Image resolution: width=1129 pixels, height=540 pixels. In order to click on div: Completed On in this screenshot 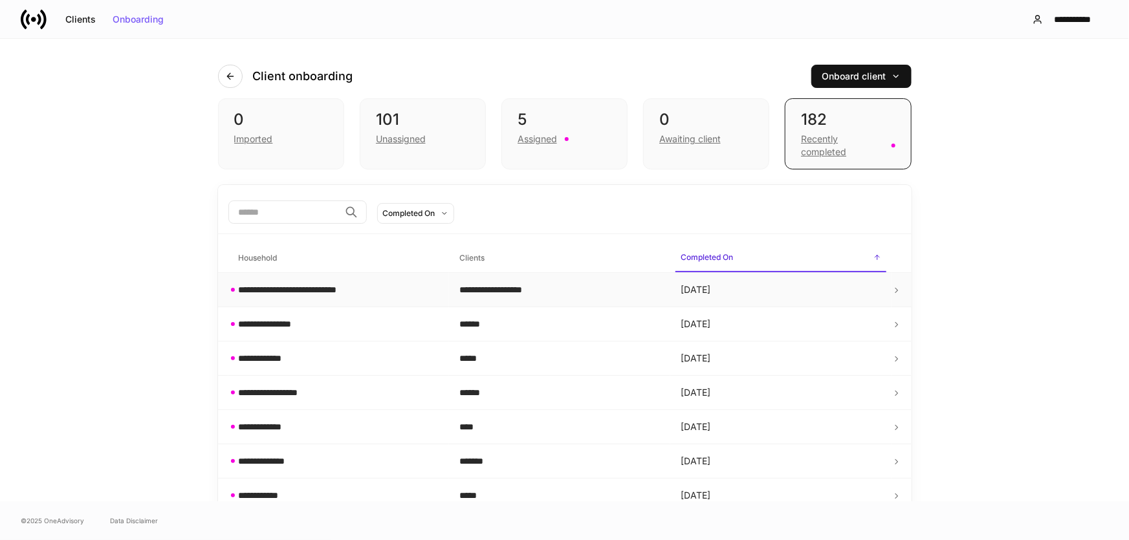, I will do `click(409, 213)`.